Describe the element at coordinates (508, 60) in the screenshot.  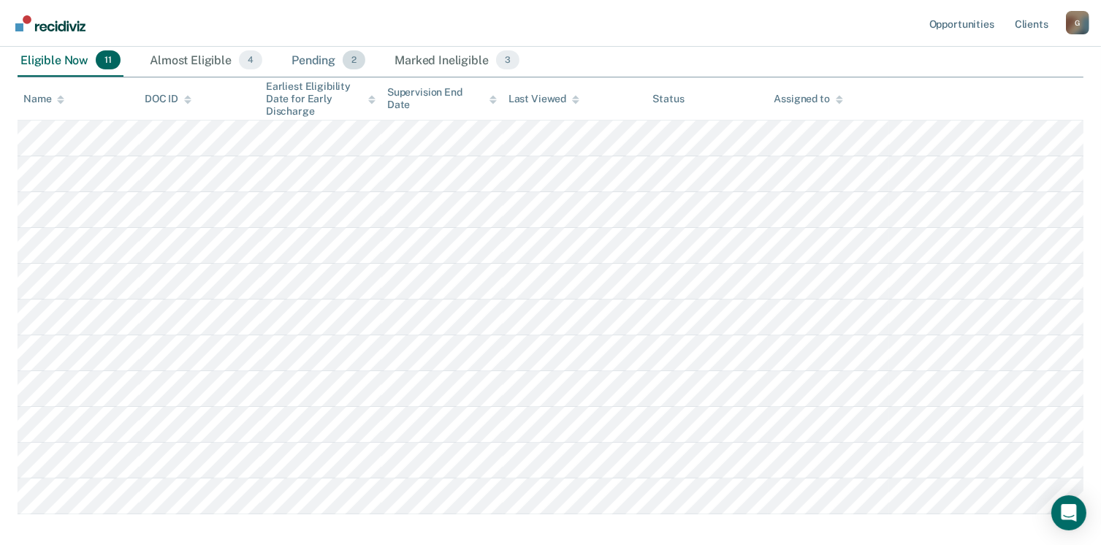
I see `span: 3` at that location.